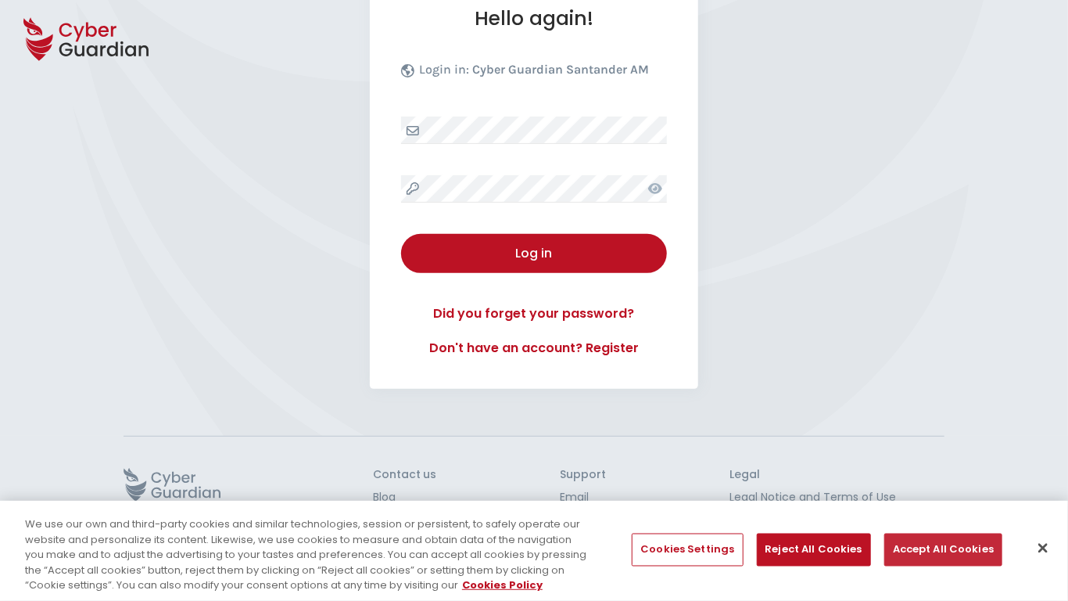 The width and height of the screenshot is (1068, 601). What do you see at coordinates (306, 554) in the screenshot?
I see `div: We use our own and third-party cookies and similar technologies, session or persistent, to safely...` at bounding box center [306, 554].